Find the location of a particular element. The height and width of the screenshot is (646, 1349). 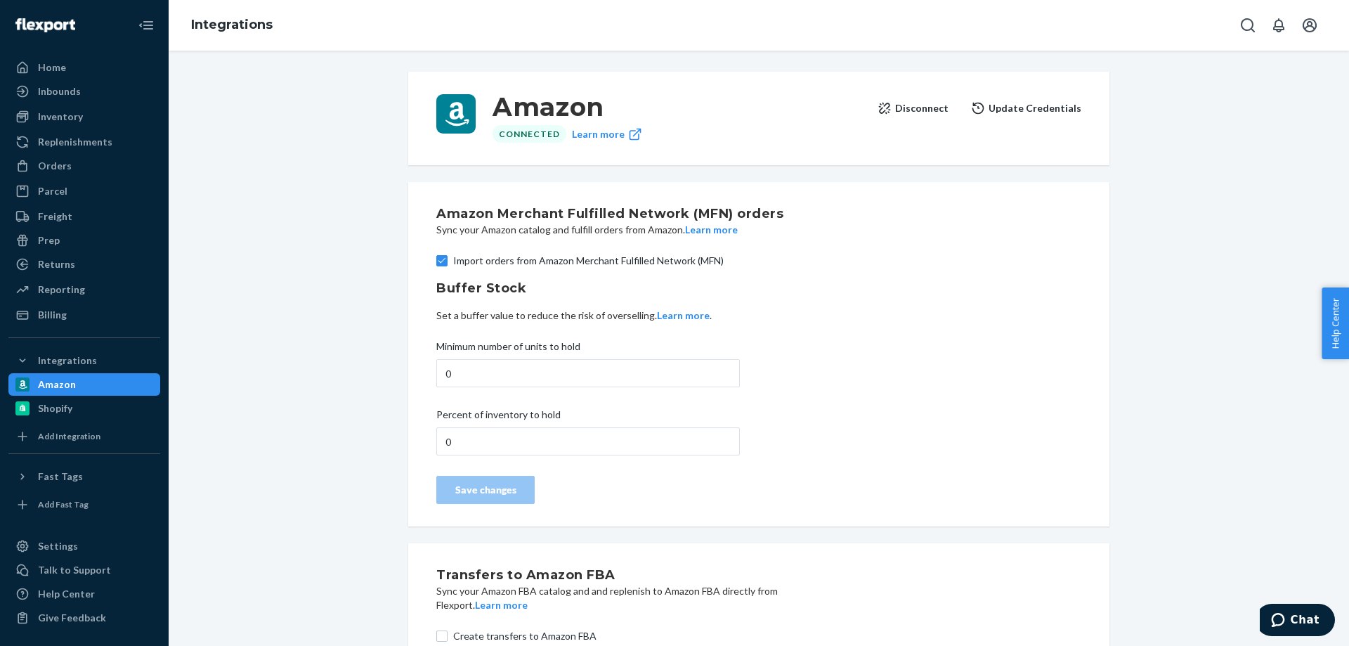

h2: Transfers to Amazon FBA is located at coordinates (614, 575).